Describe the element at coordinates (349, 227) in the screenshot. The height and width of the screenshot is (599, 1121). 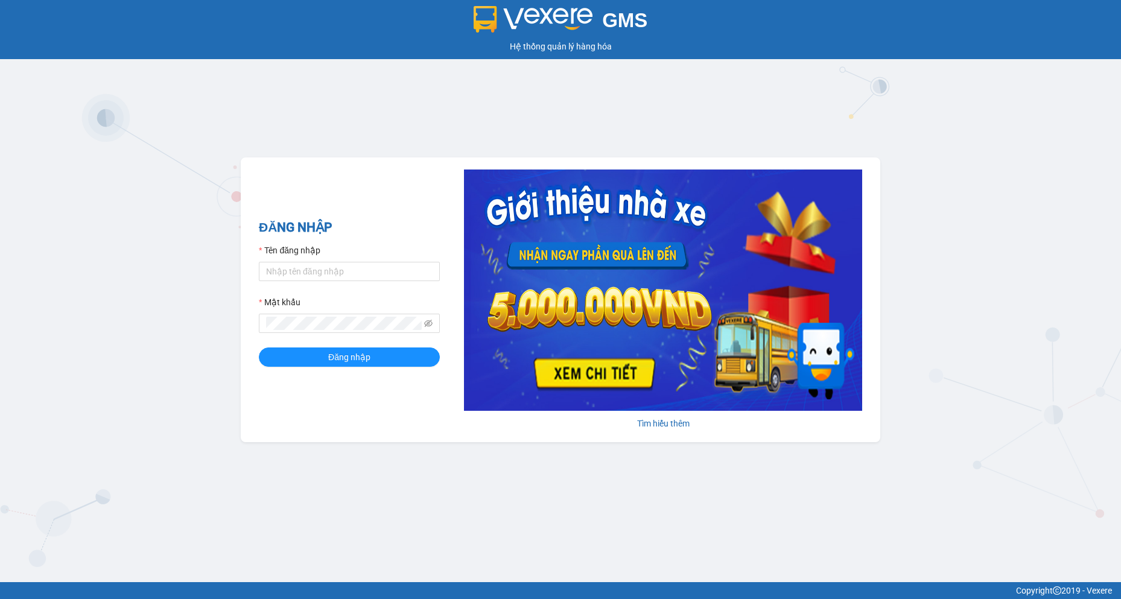
I see `h2: ĐĂNG NHẬP` at that location.